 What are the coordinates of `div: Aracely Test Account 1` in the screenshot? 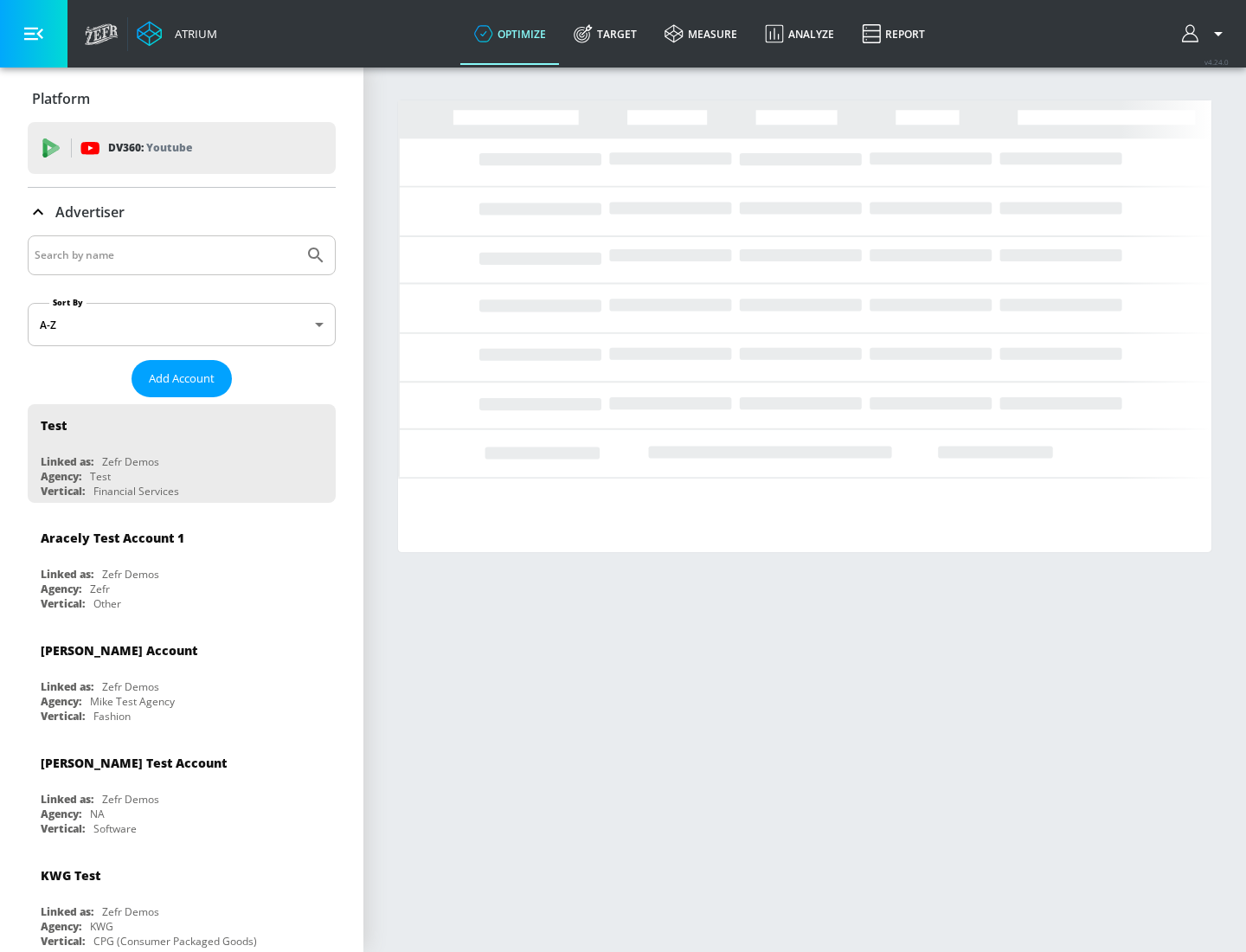 It's located at (112, 538).